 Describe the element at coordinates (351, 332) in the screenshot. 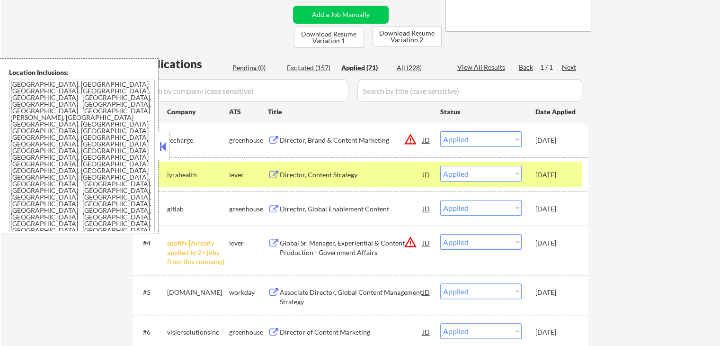

I see `div: Director of Content Marketing` at that location.